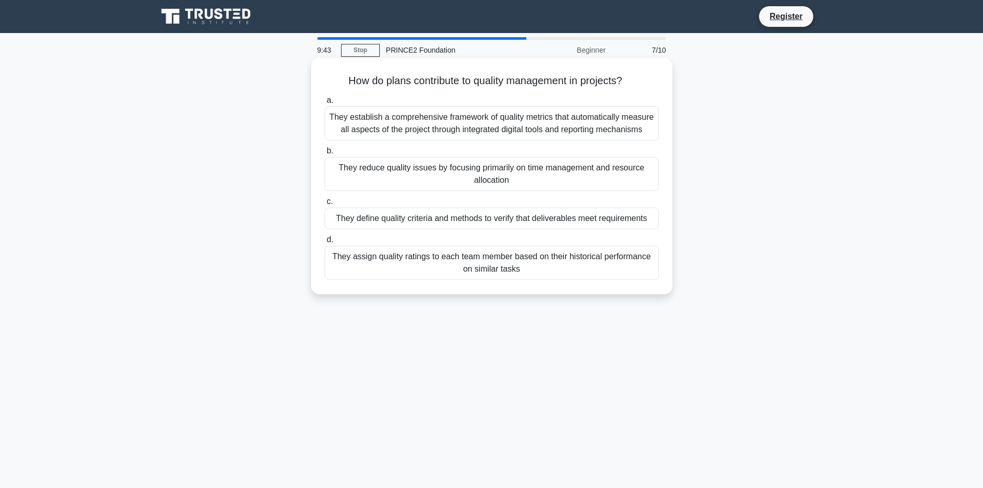  I want to click on div: They assign quality ratings to each team member based on their historical performance on similar ..., so click(492, 263).